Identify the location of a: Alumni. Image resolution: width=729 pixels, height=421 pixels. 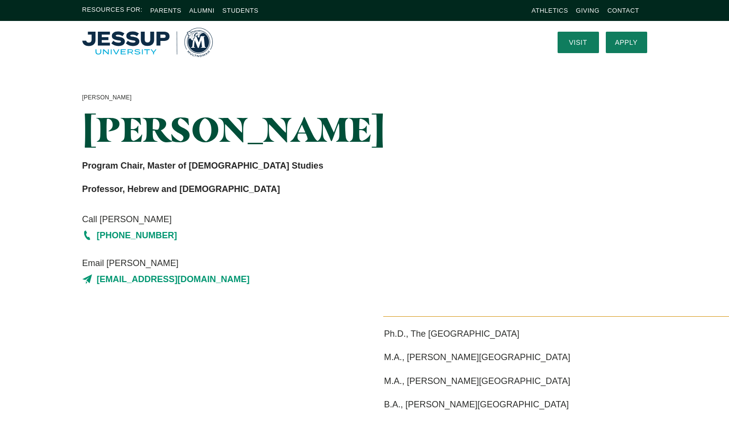
(202, 10).